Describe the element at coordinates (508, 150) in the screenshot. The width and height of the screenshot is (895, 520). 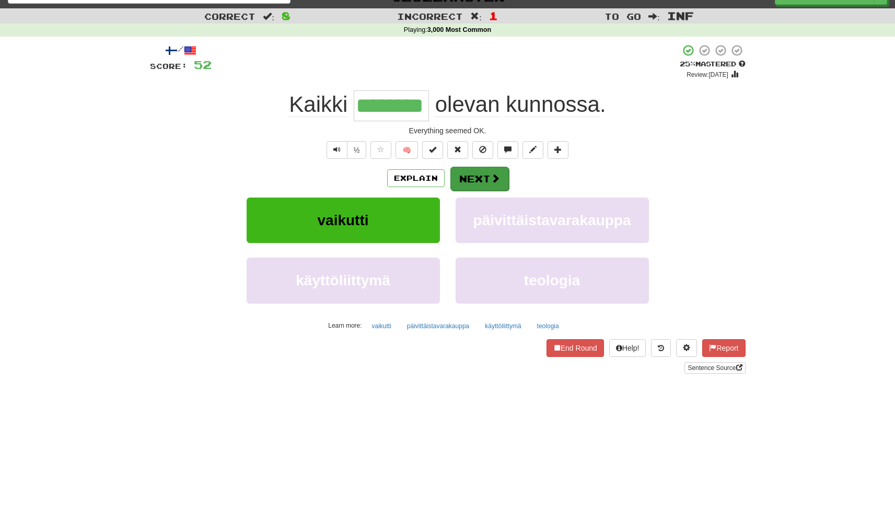
I see `button: Discuss sentence (alt+u)` at that location.